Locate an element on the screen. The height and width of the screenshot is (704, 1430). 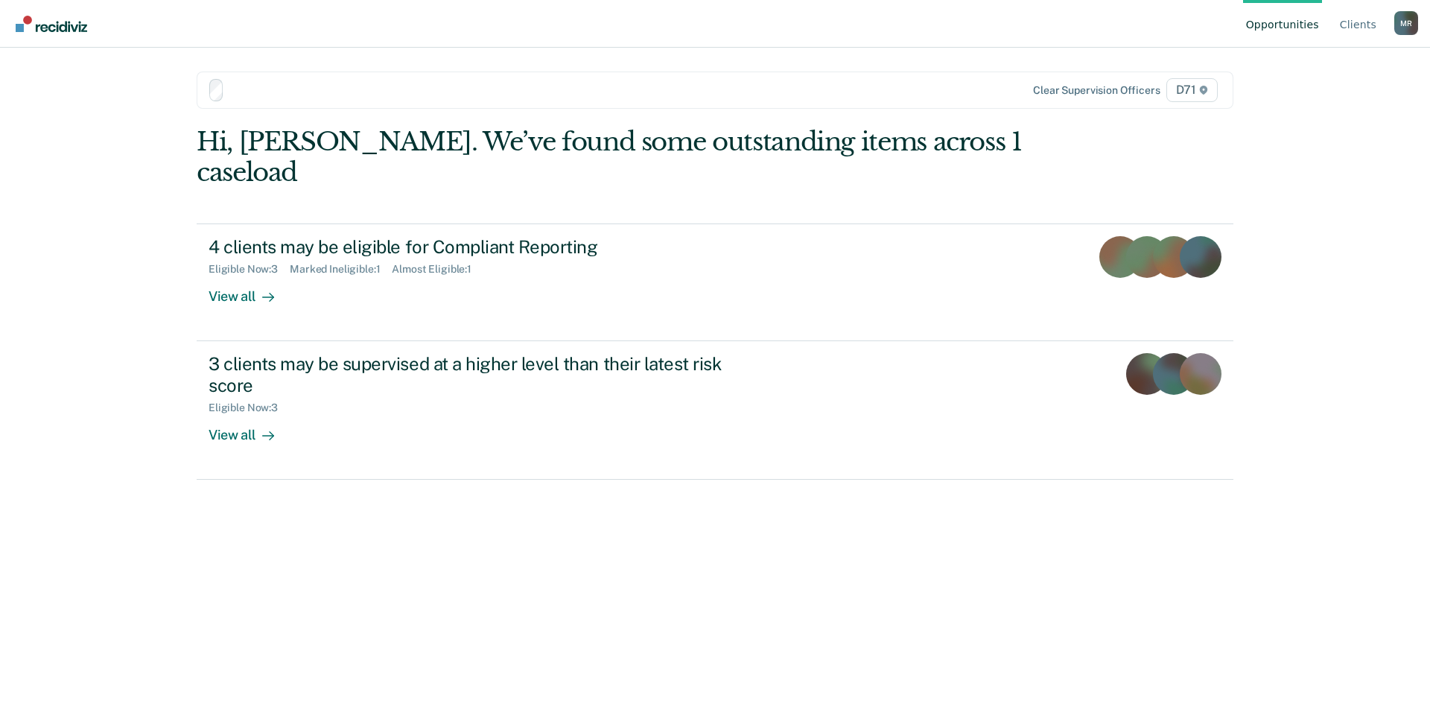
div: M R is located at coordinates (1406, 23).